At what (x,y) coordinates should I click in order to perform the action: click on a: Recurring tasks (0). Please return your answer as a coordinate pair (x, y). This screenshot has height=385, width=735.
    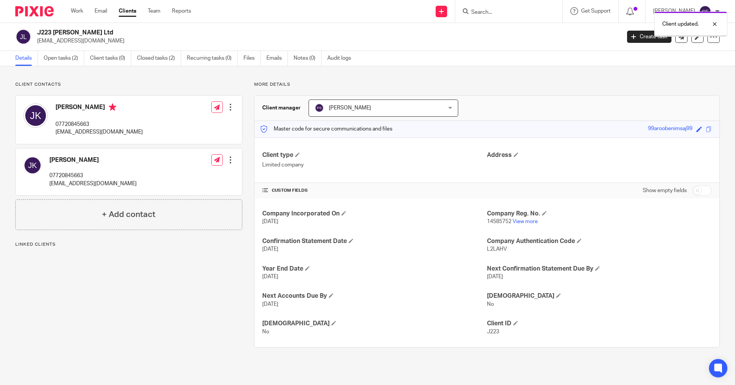
    Looking at the image, I should click on (212, 58).